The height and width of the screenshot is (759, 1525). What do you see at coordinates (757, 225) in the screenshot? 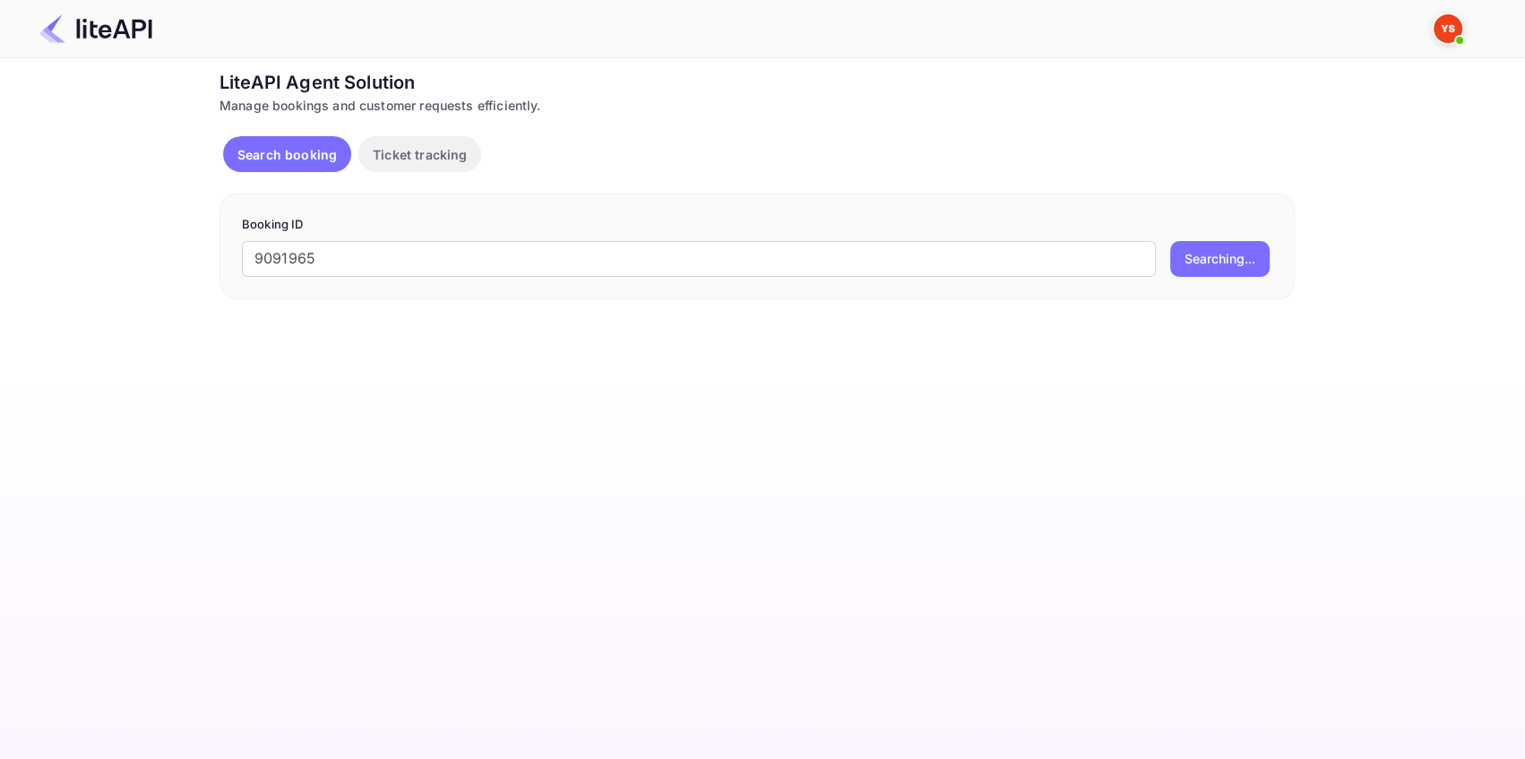
I see `p: Booking ID` at bounding box center [757, 225].